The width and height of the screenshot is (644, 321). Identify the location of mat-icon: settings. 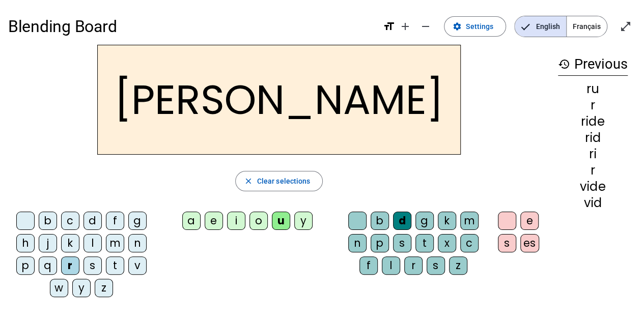
(458, 26).